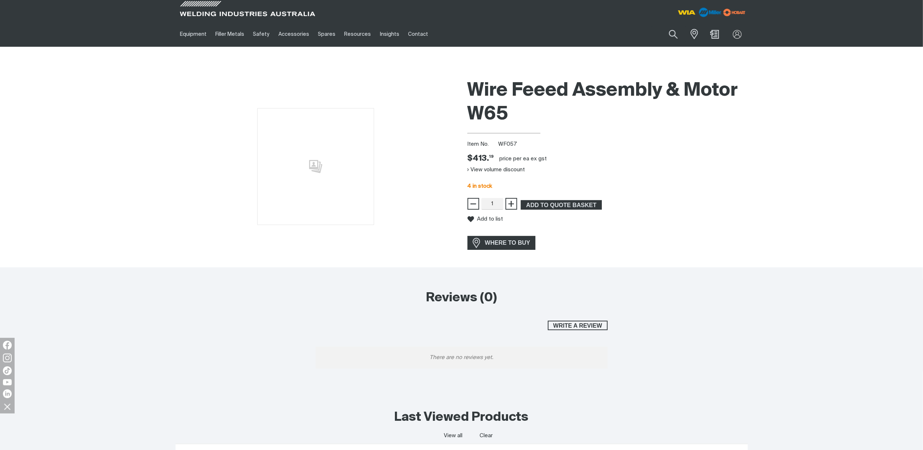 This screenshot has width=923, height=450. Describe the element at coordinates (7, 382) in the screenshot. I see `img: YouTube` at that location.